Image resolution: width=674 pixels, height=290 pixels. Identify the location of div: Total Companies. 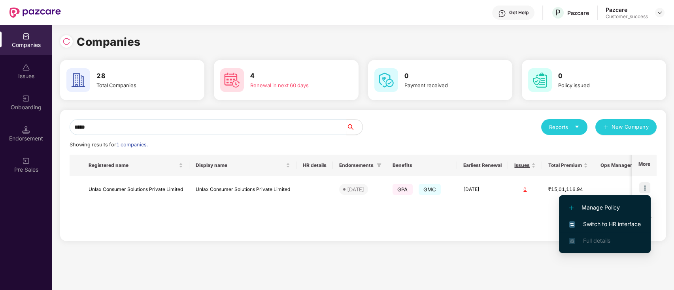
(139, 85).